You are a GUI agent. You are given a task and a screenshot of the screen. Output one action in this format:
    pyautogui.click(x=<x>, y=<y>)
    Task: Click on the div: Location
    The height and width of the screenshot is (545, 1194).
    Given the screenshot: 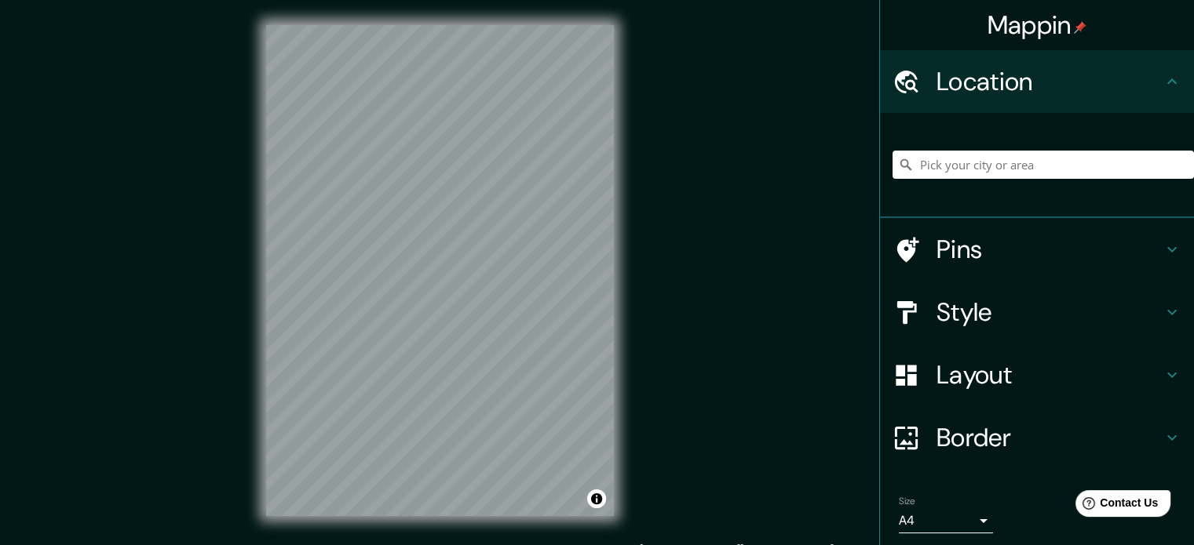 What is the action you would take?
    pyautogui.click(x=1037, y=82)
    